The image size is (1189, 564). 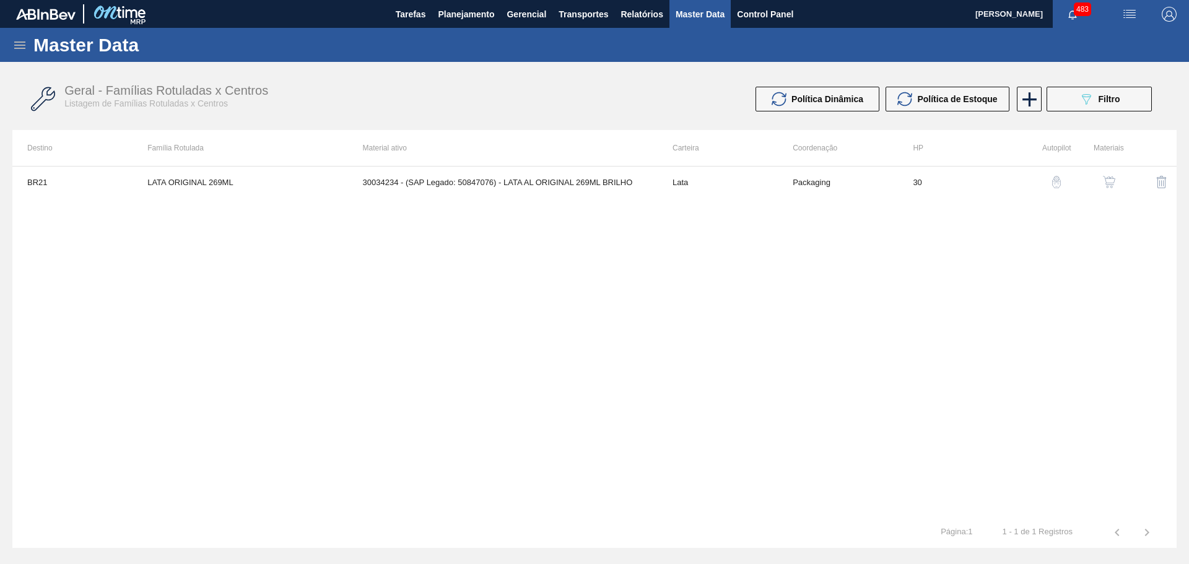 I want to click on span: Control Panel, so click(x=765, y=14).